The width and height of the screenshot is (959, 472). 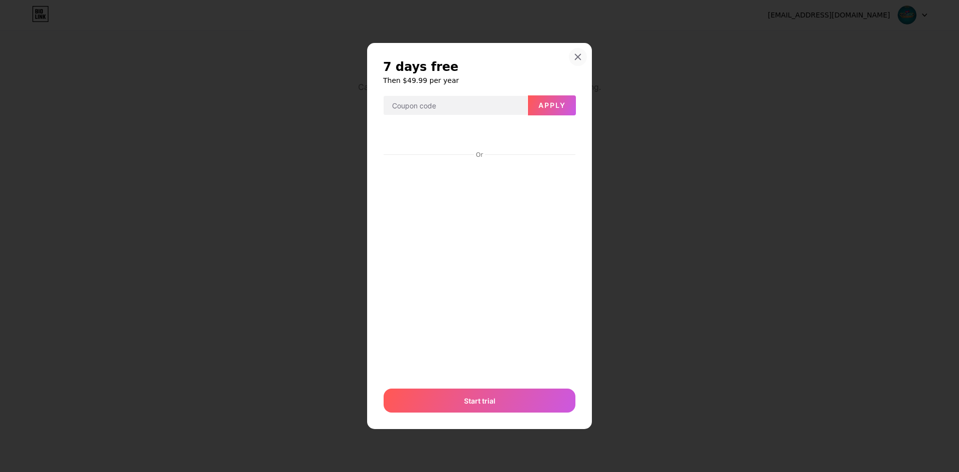 What do you see at coordinates (479, 155) in the screenshot?
I see `div: Or` at bounding box center [479, 155].